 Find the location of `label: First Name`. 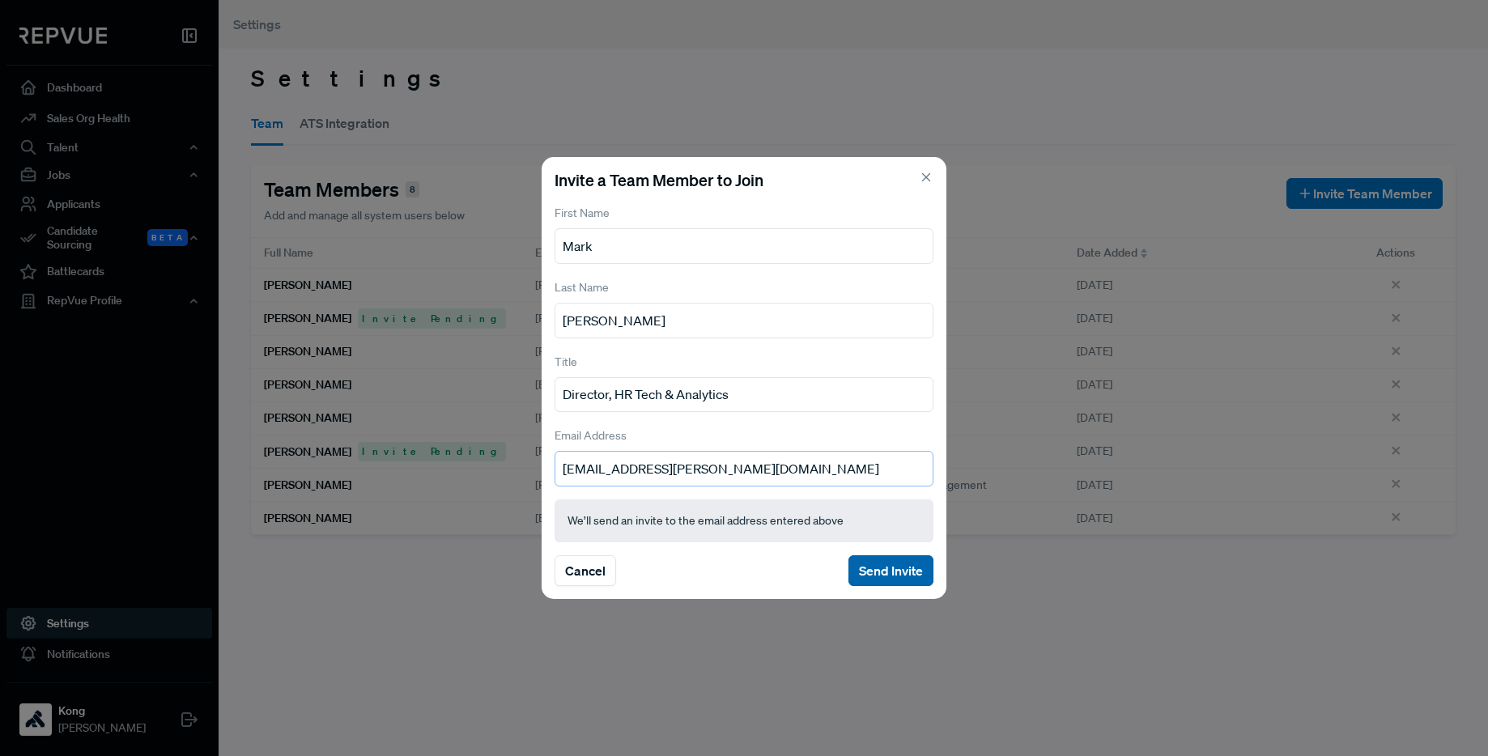

label: First Name is located at coordinates (582, 213).